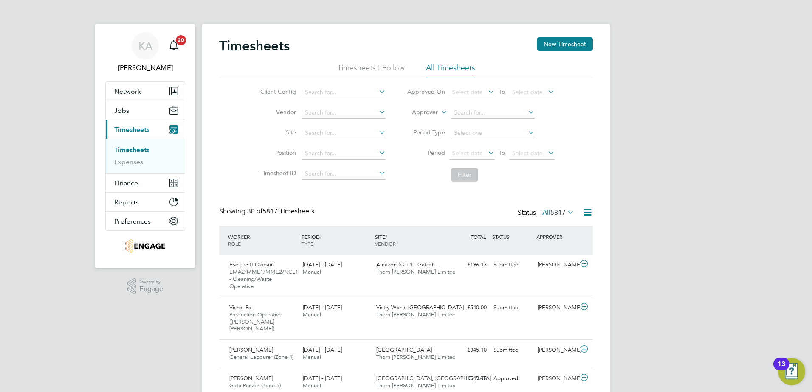 The width and height of the screenshot is (812, 392). I want to click on button: Timesheets, so click(145, 130).